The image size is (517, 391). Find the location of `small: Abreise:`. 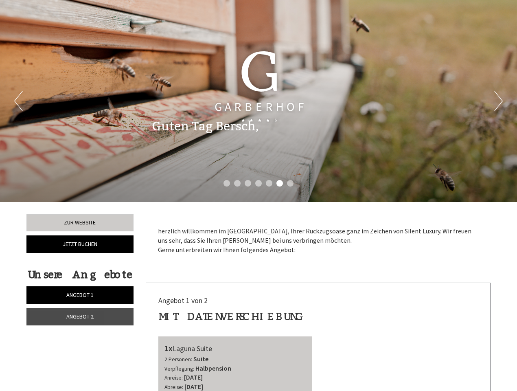

small: Abreise: is located at coordinates (174, 387).